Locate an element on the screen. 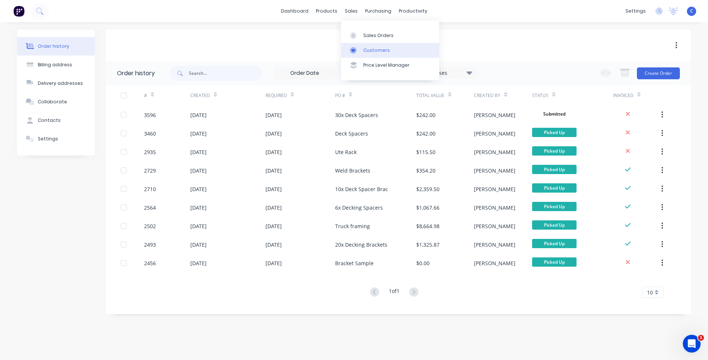 The image size is (708, 360). div: Status is located at coordinates (540, 96).